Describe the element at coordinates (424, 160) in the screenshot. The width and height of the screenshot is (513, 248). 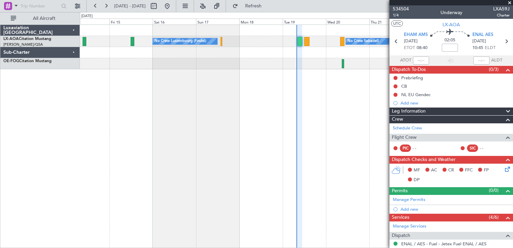
I see `span: Dispatch Checks and Weather` at that location.